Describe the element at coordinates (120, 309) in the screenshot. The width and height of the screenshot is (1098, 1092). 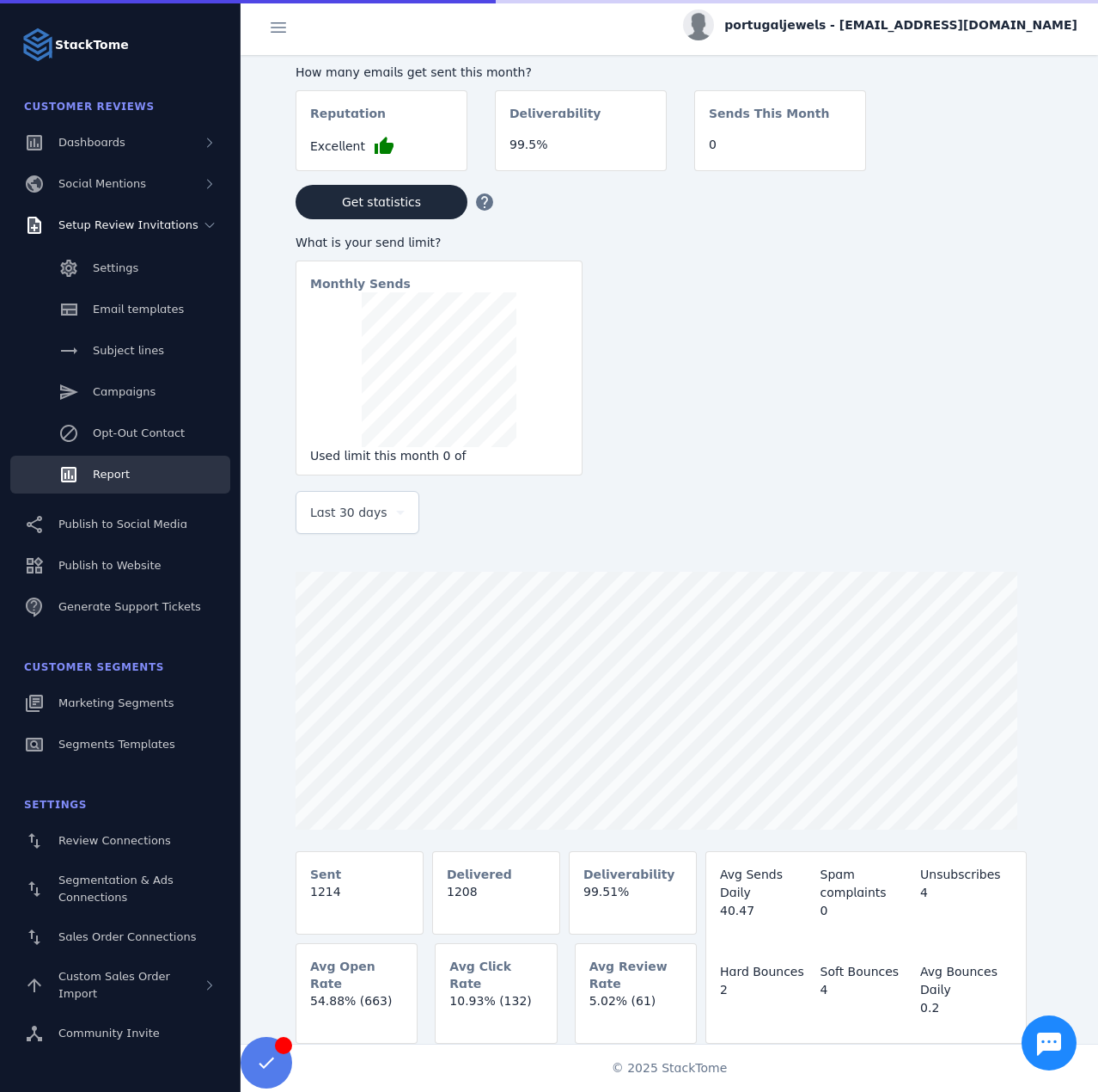
I see `a: Email templates` at that location.